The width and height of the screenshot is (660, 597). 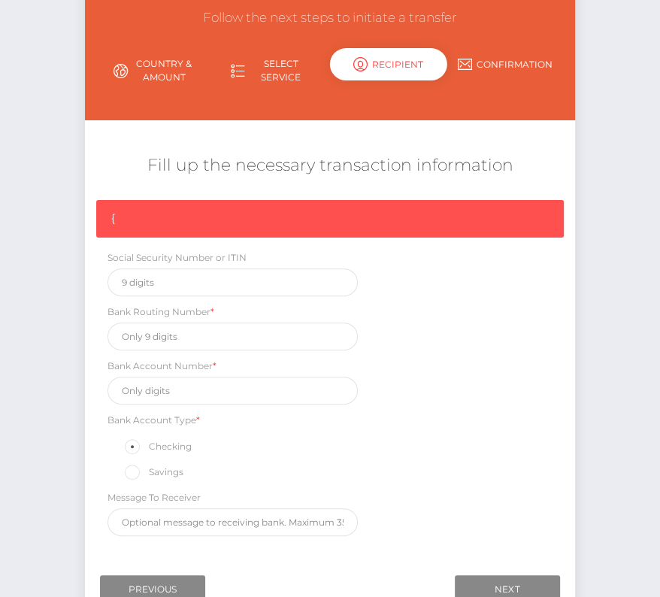 I want to click on input: Optional message to receiving bank. Maximum 35 characters, so click(x=232, y=522).